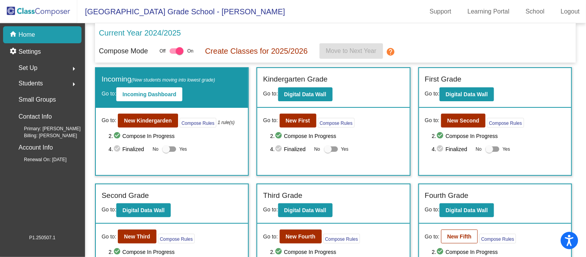  I want to click on span: (New students moving into lowest grade), so click(173, 80).